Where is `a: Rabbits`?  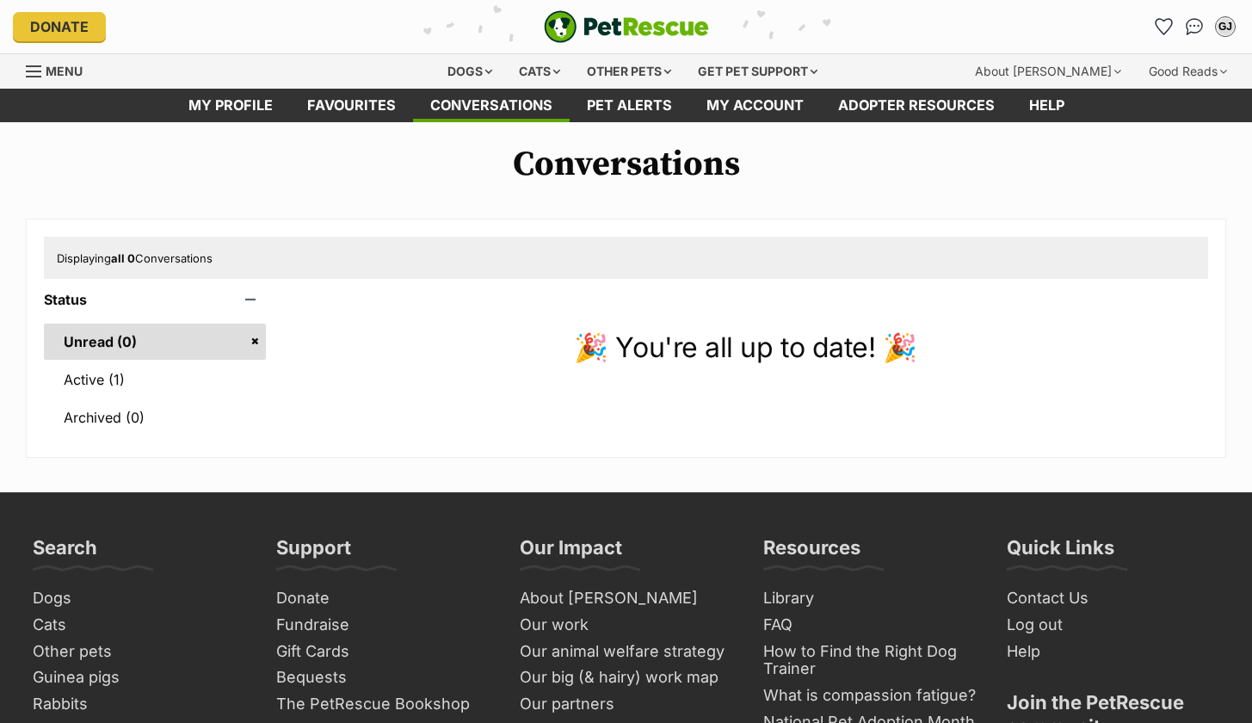
a: Rabbits is located at coordinates (139, 704).